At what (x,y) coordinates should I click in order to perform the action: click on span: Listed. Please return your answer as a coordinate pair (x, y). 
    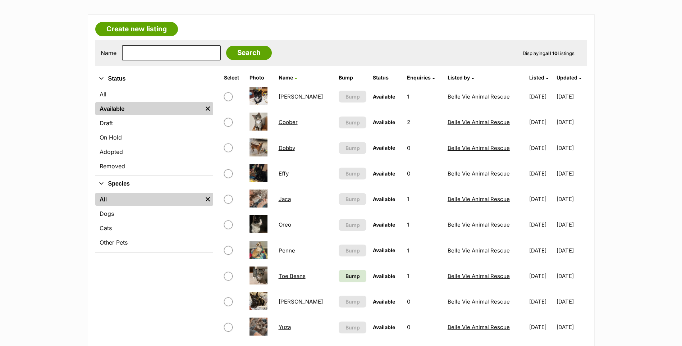
    Looking at the image, I should click on (536, 77).